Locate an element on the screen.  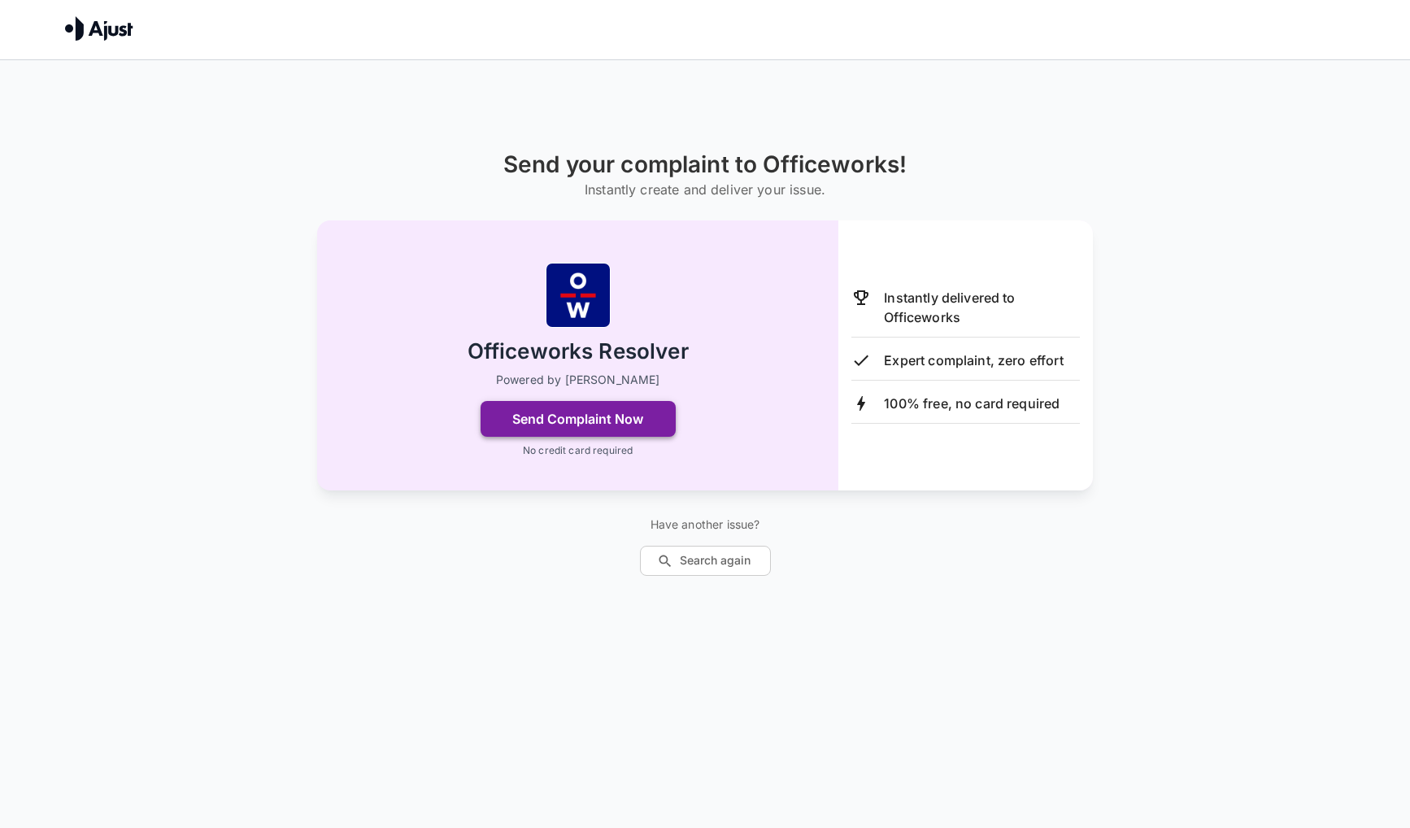
p: Instantly delivered to Officeworks is located at coordinates (981, 307).